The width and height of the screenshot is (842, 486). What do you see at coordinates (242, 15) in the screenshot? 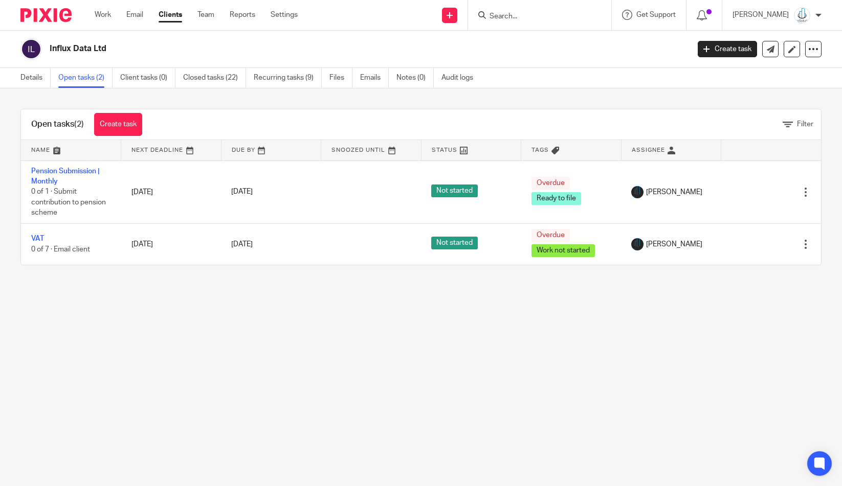
I see `a: Reports` at bounding box center [242, 15].